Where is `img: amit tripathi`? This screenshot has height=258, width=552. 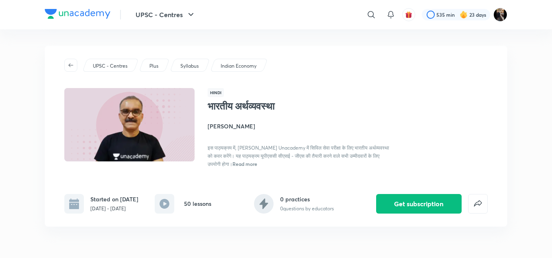 img: amit tripathi is located at coordinates (500, 15).